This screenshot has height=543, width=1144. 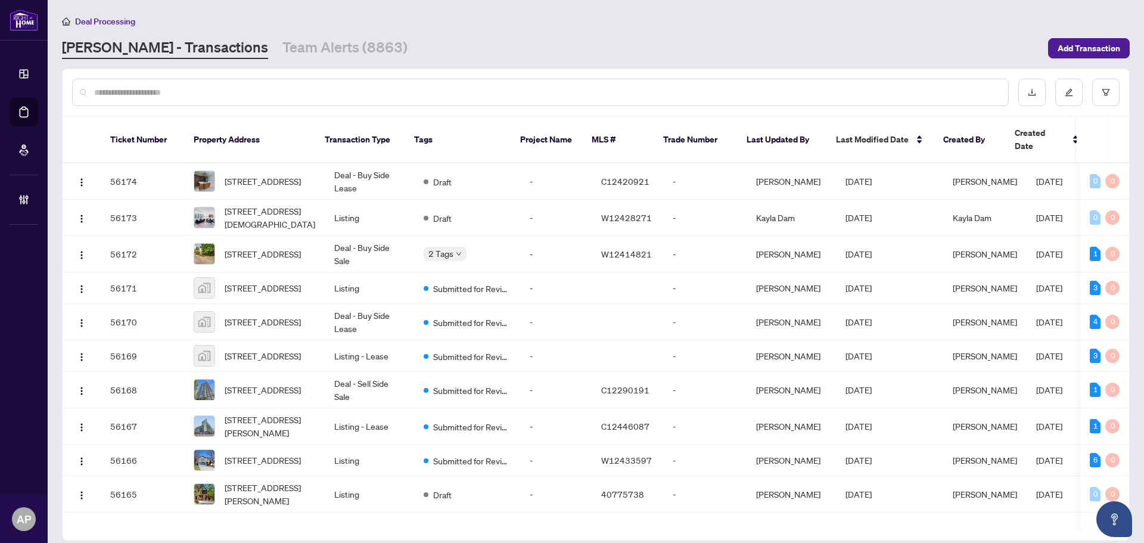 I want to click on span: edit, so click(x=1069, y=92).